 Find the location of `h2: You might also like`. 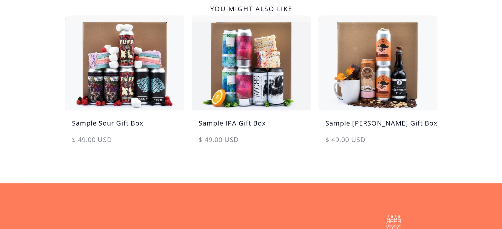

h2: You might also like is located at coordinates (251, 9).